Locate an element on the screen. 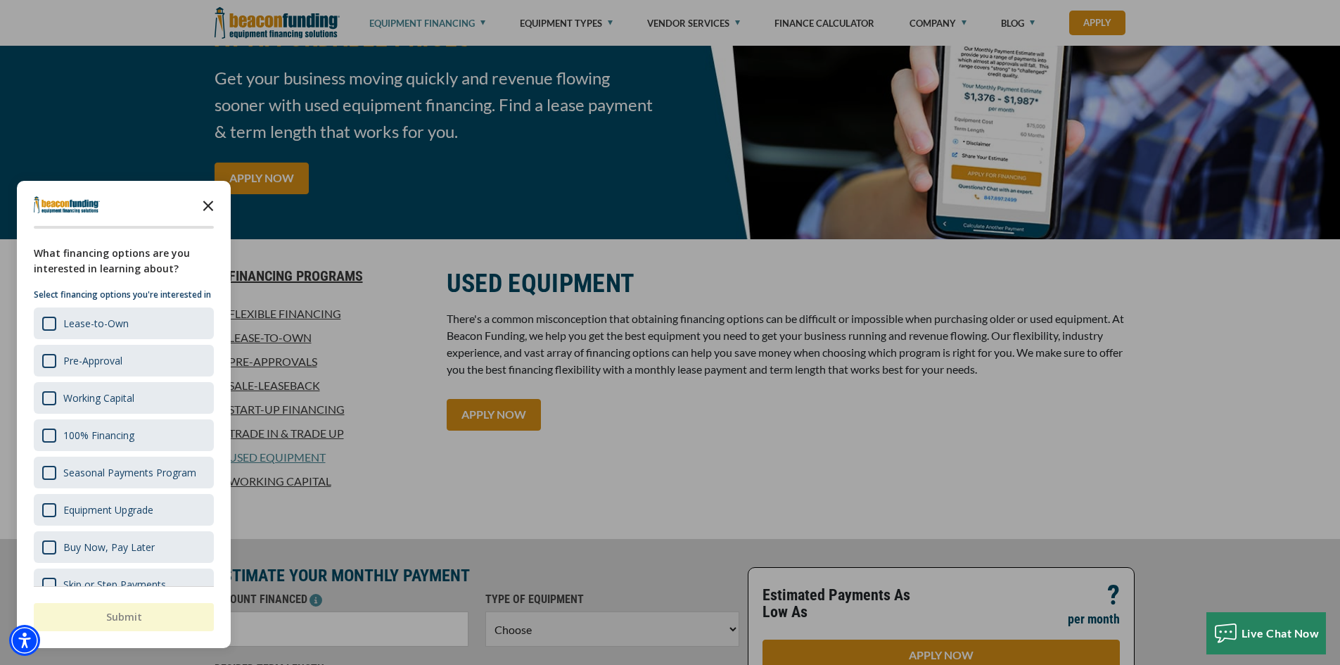 This screenshot has width=1340, height=665. button: Submit is located at coordinates (124, 617).